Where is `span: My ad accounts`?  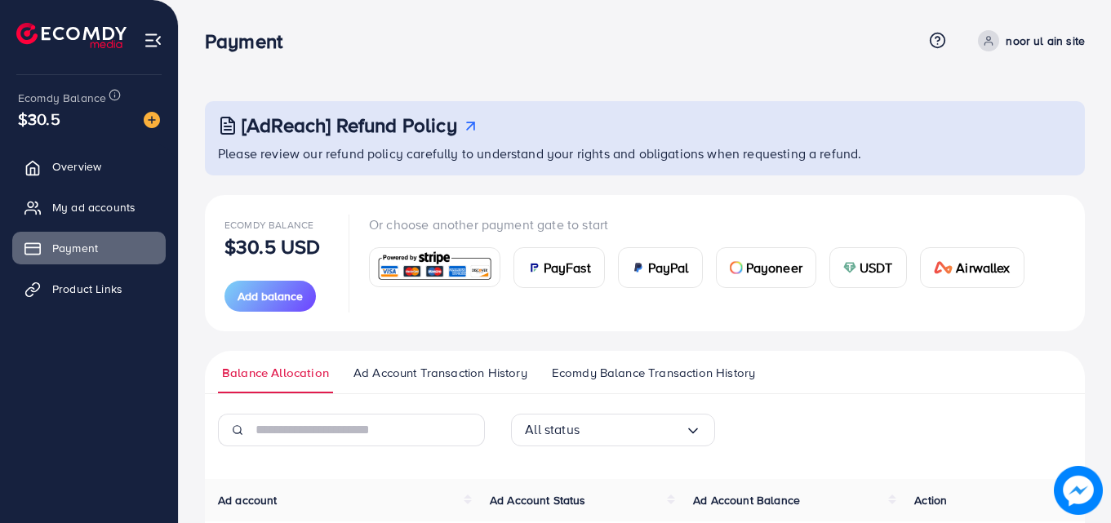
span: My ad accounts is located at coordinates (94, 207).